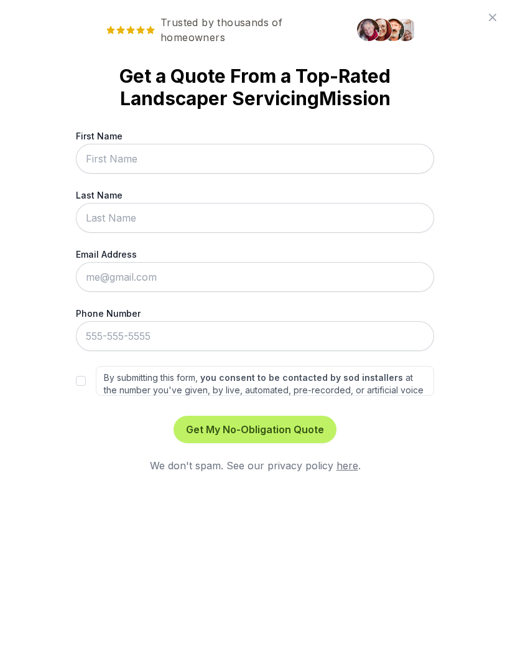 The height and width of the screenshot is (656, 510). I want to click on label: Phone Number, so click(255, 313).